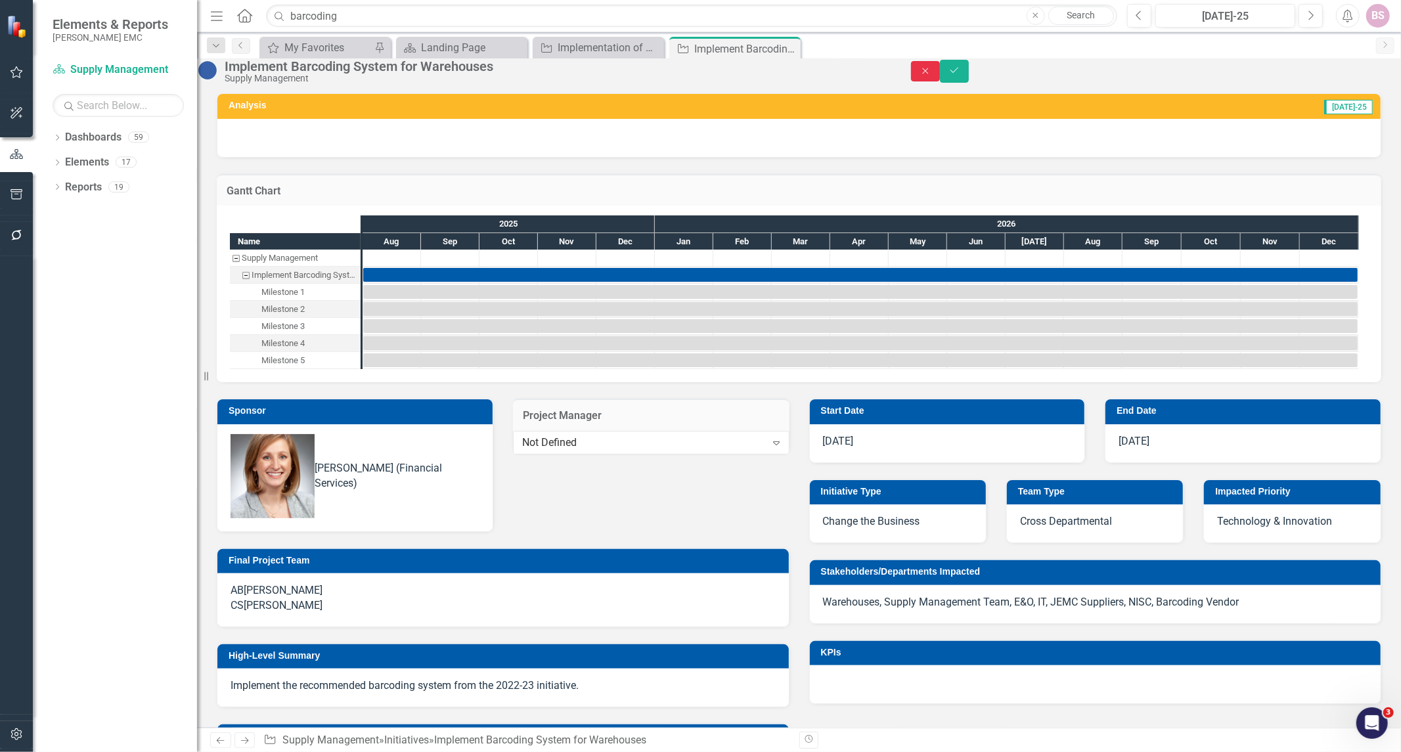 The width and height of the screenshot is (1401, 752). What do you see at coordinates (691, 16) in the screenshot?
I see `input: Search ClearPoint...` at bounding box center [691, 16].